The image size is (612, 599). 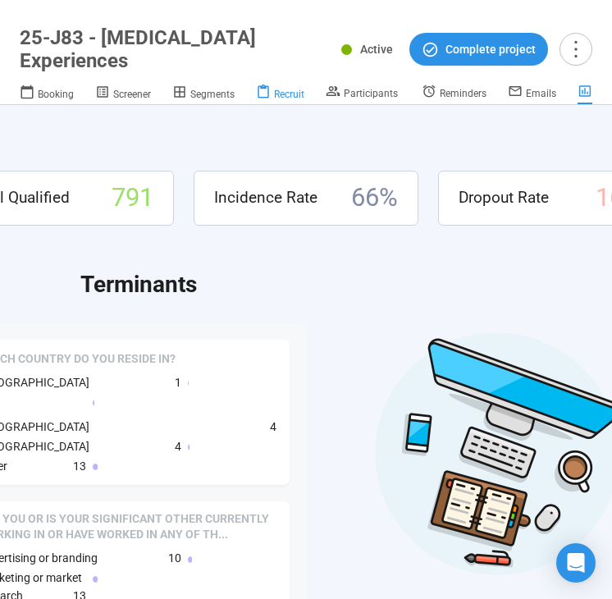 What do you see at coordinates (371, 94) in the screenshot?
I see `span: Participants` at bounding box center [371, 94].